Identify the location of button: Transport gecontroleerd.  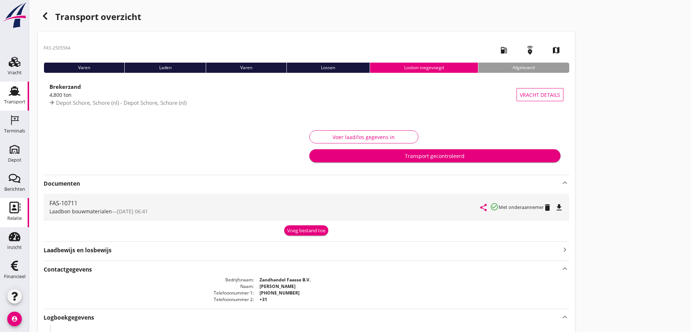
(435, 156).